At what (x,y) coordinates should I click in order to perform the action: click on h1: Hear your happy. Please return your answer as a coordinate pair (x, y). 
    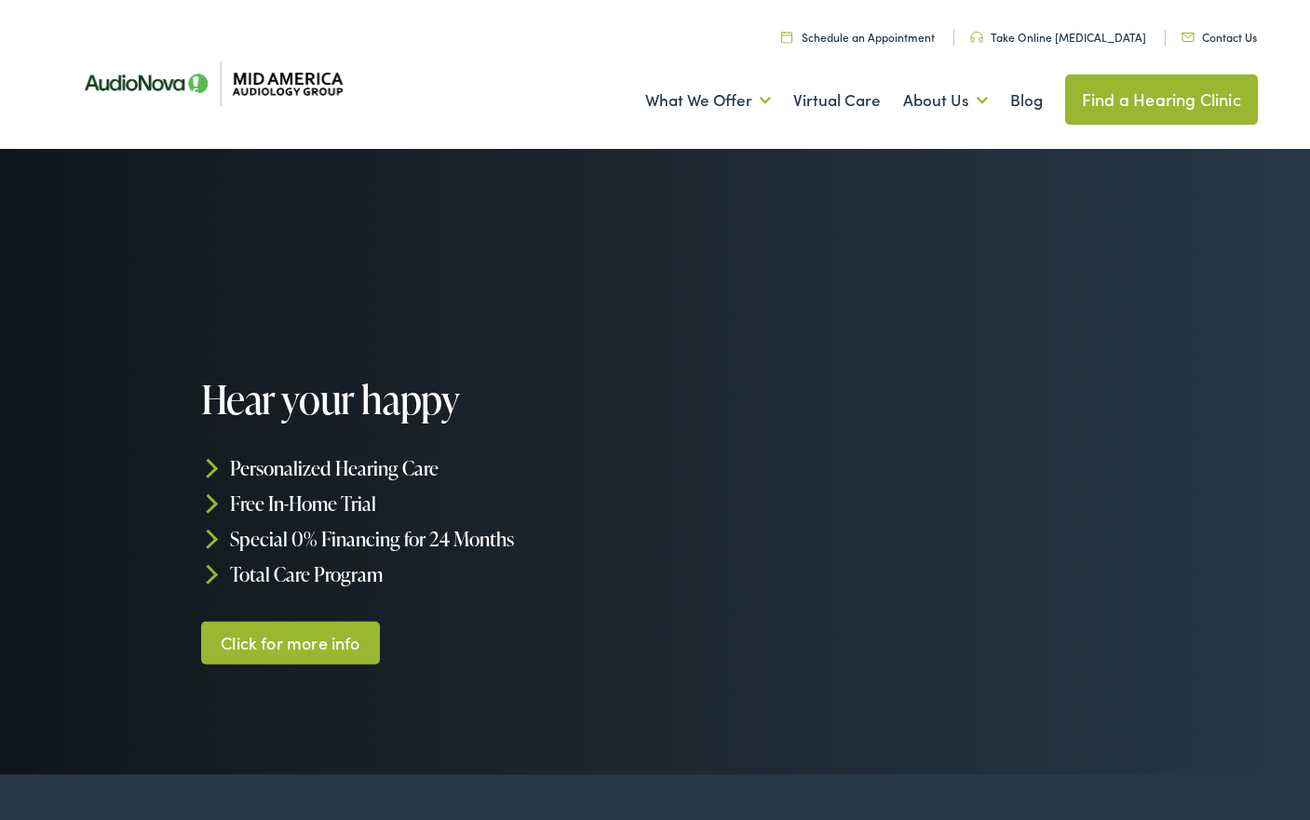
    Looking at the image, I should click on (427, 399).